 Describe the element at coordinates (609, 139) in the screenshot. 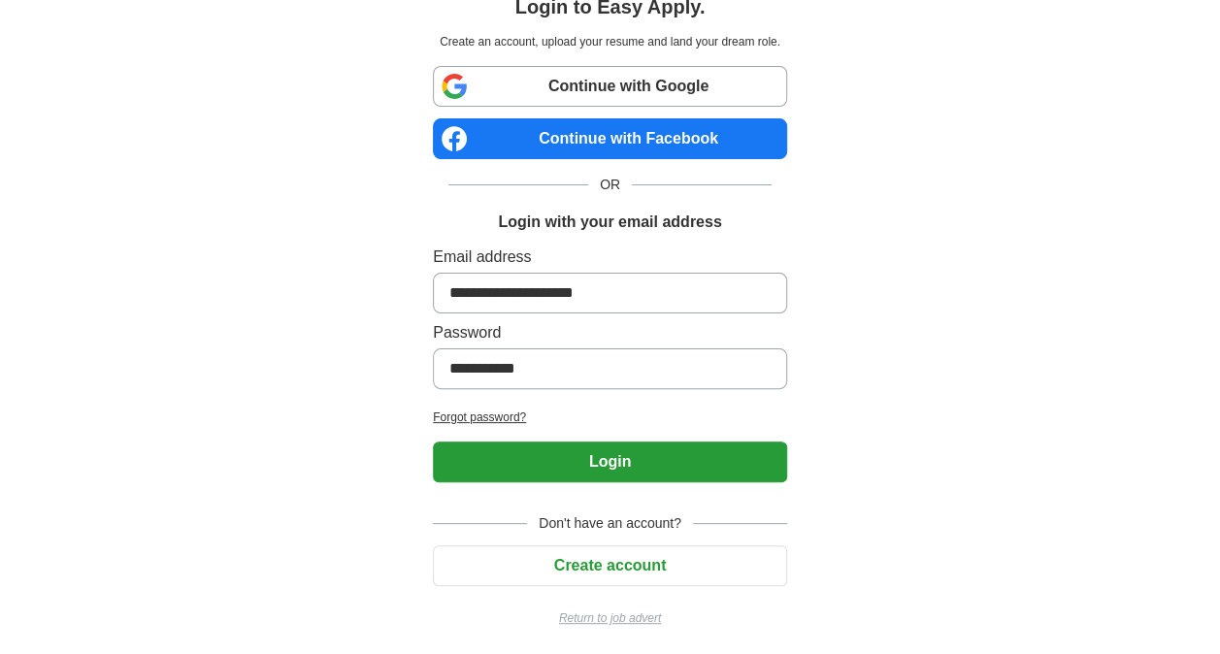

I see `a: Continue with Facebook` at that location.